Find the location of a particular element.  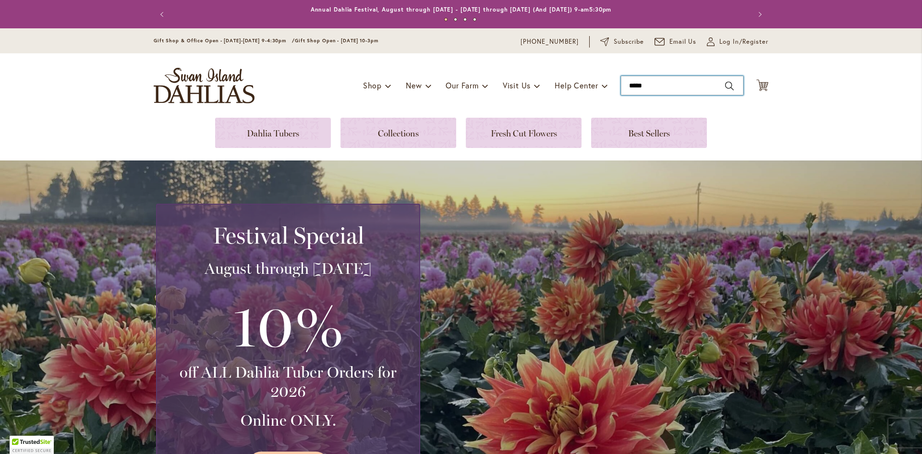

h3: Online ONLY. is located at coordinates (288, 420).